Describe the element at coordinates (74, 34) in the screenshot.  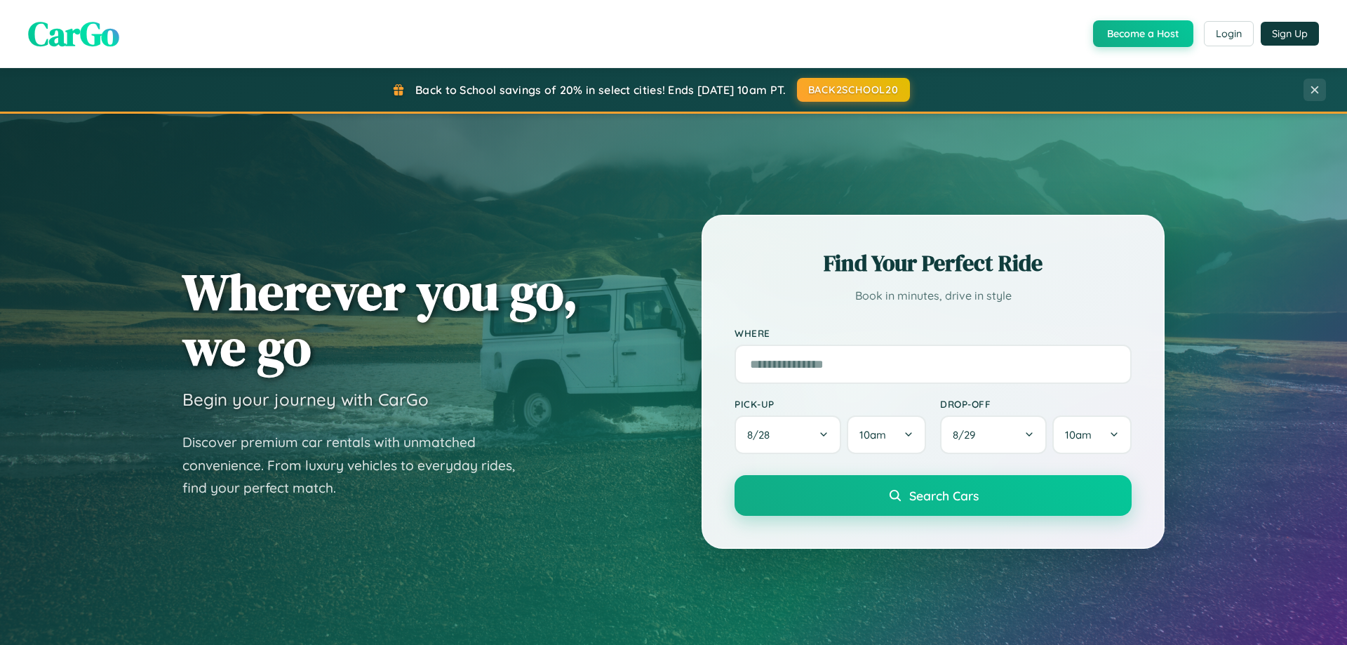
I see `span: CarGo` at that location.